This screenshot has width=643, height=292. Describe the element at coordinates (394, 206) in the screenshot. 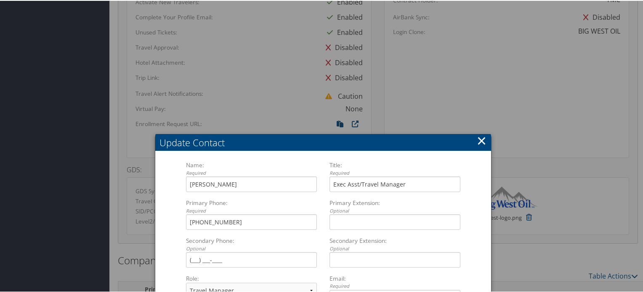

I see `label: Primary Extension:` at that location.